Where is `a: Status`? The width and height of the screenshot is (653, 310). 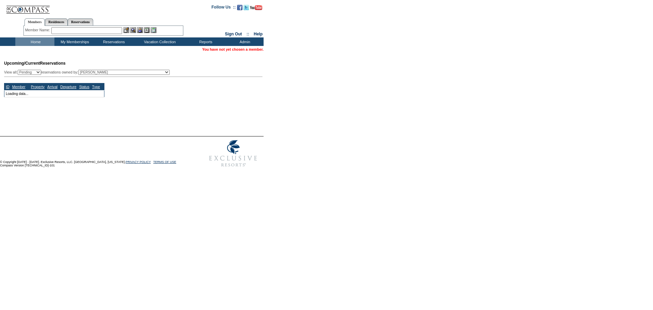
a: Status is located at coordinates (84, 87).